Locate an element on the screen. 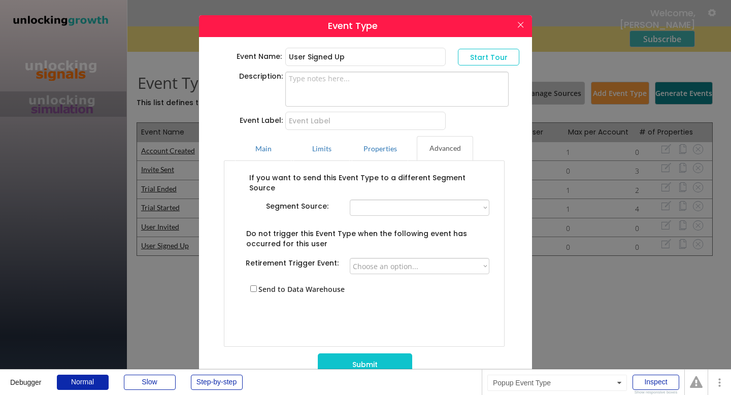  input: Event Label is located at coordinates (365, 121).